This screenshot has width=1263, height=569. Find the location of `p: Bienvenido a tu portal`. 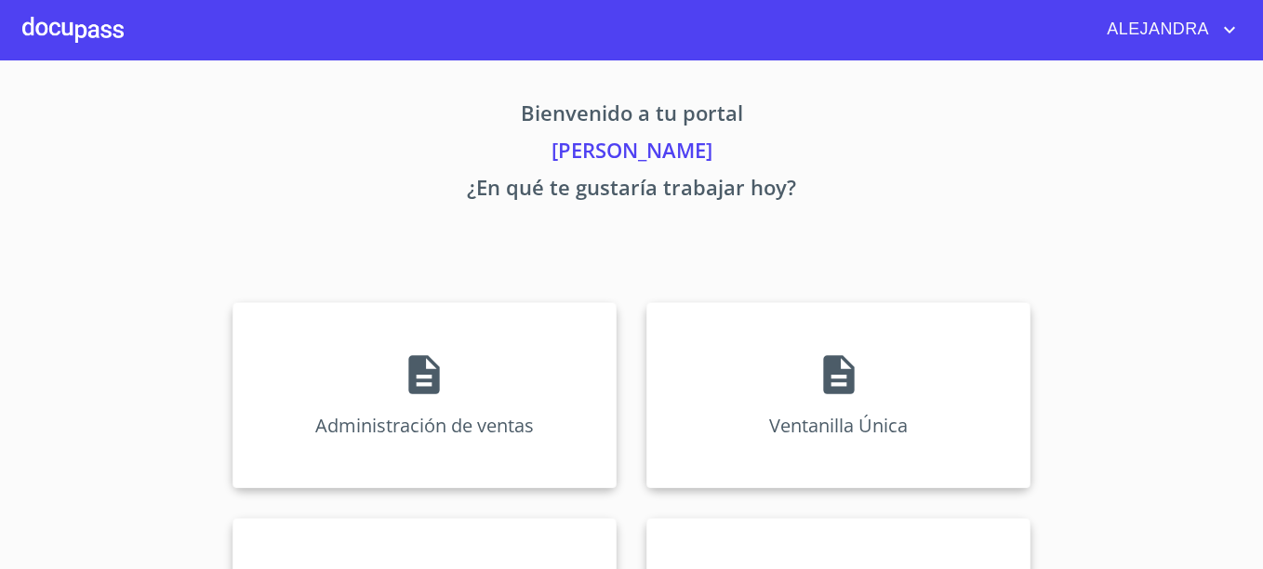

p: Bienvenido a tu portal is located at coordinates (632, 116).